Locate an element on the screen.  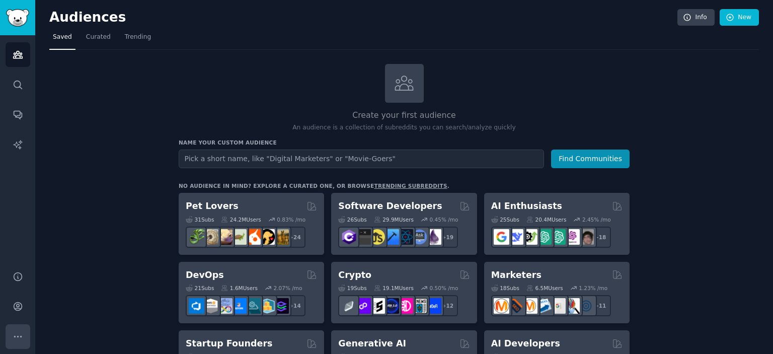
a: Info is located at coordinates (696, 18).